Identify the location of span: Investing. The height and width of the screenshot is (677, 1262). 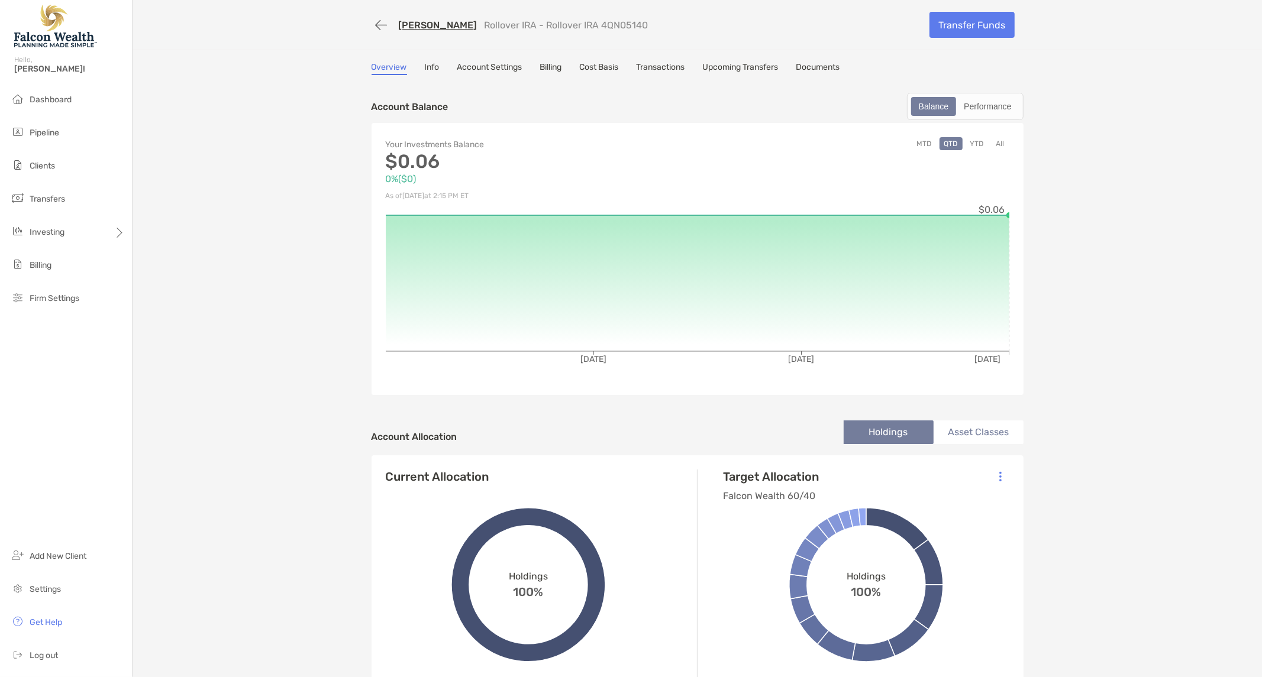
(47, 232).